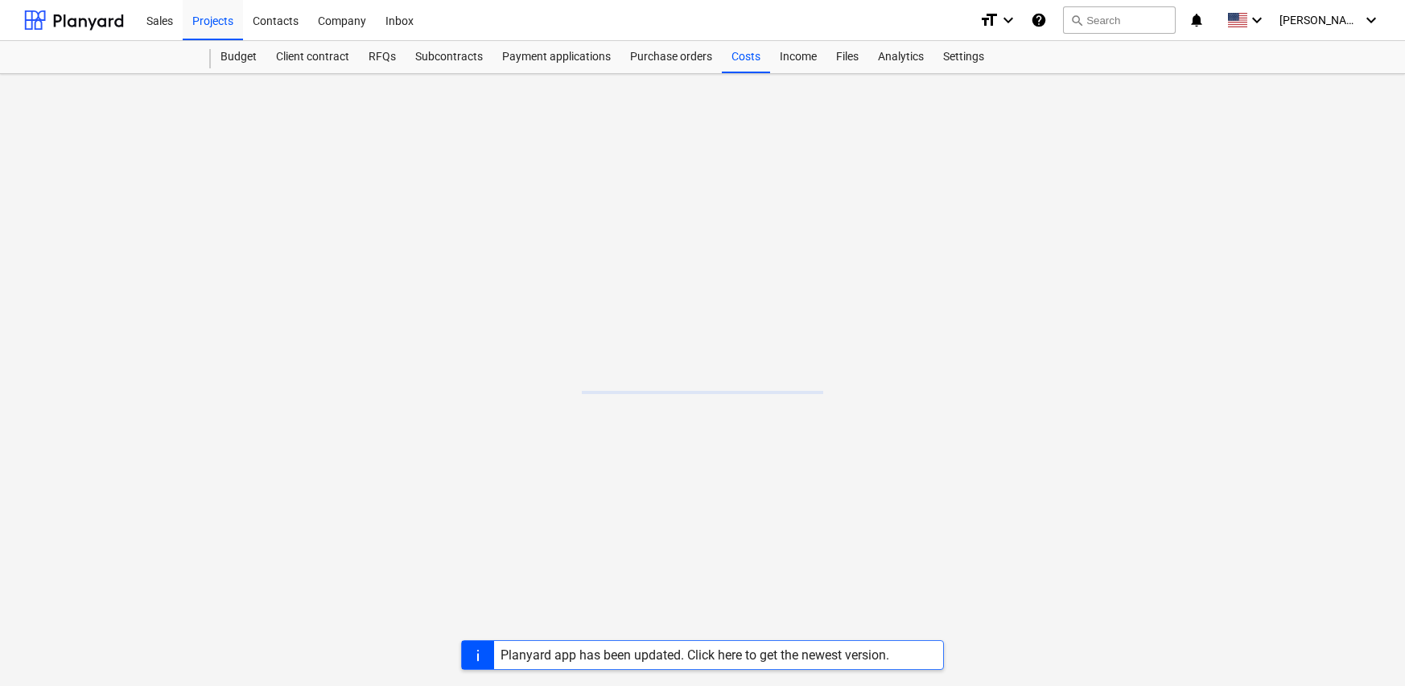 This screenshot has height=686, width=1405. I want to click on div: Budget, so click(238, 57).